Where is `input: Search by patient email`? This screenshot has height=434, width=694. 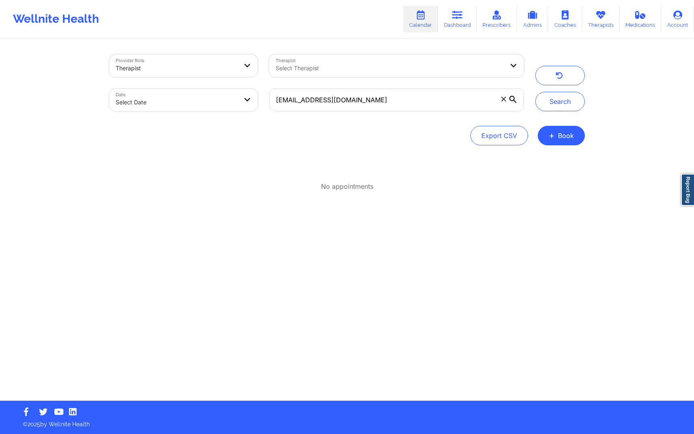
input: Search by patient email is located at coordinates (397, 100).